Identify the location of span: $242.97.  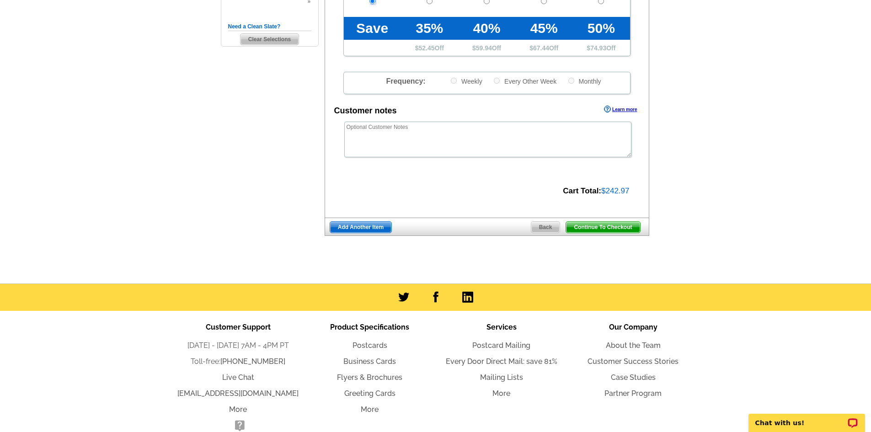
(615, 191).